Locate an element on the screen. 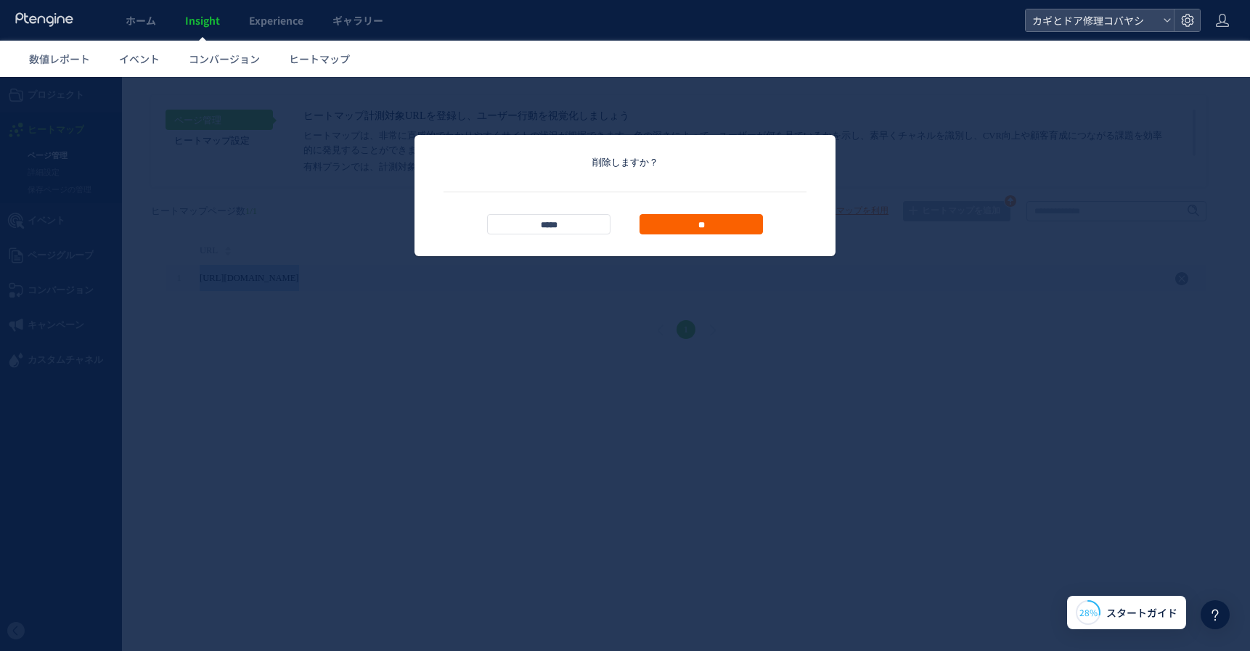 The image size is (1250, 651). span: ギャラリー is located at coordinates (358, 20).